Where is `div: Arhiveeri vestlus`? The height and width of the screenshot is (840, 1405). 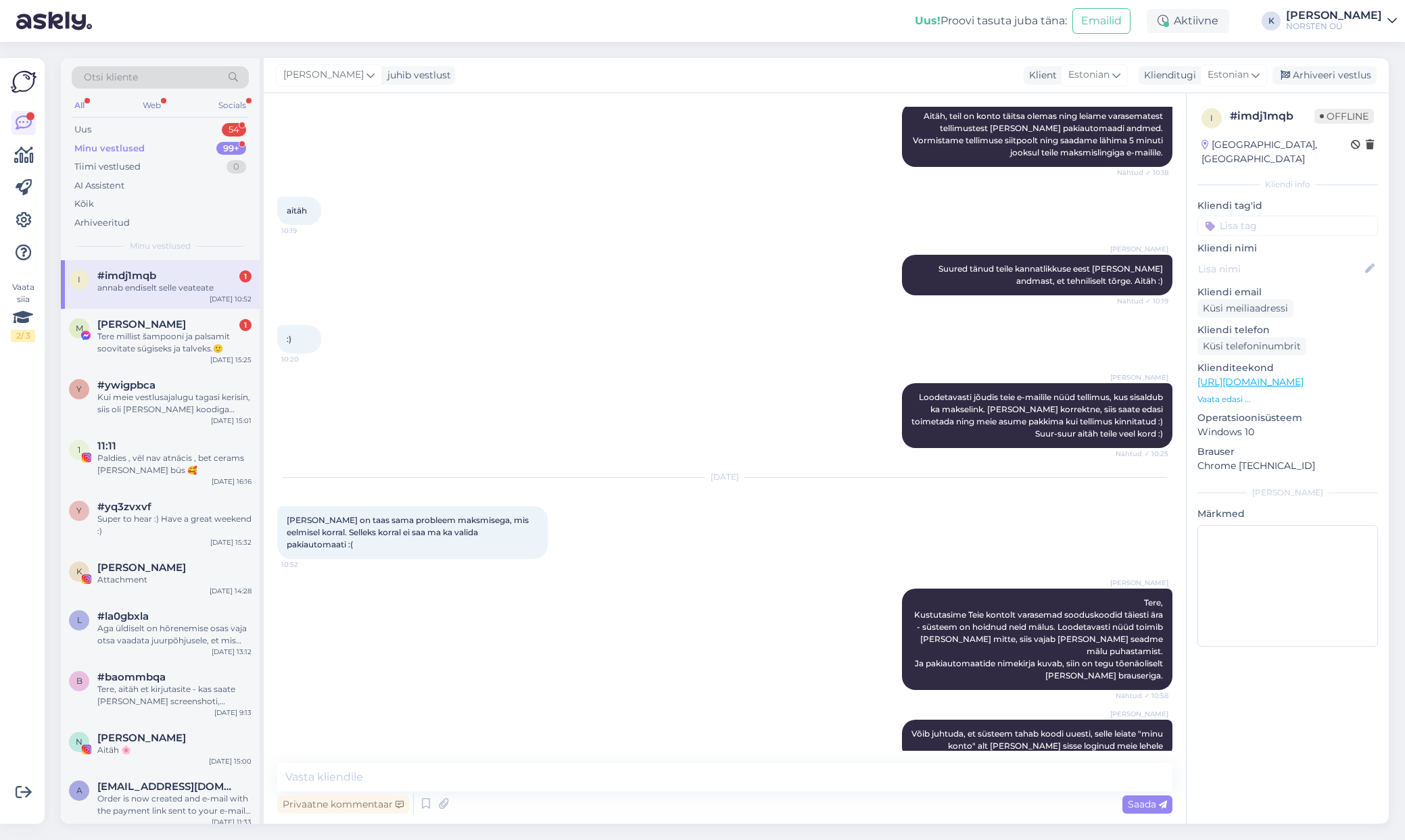
div: Arhiveeri vestlus is located at coordinates (1325, 75).